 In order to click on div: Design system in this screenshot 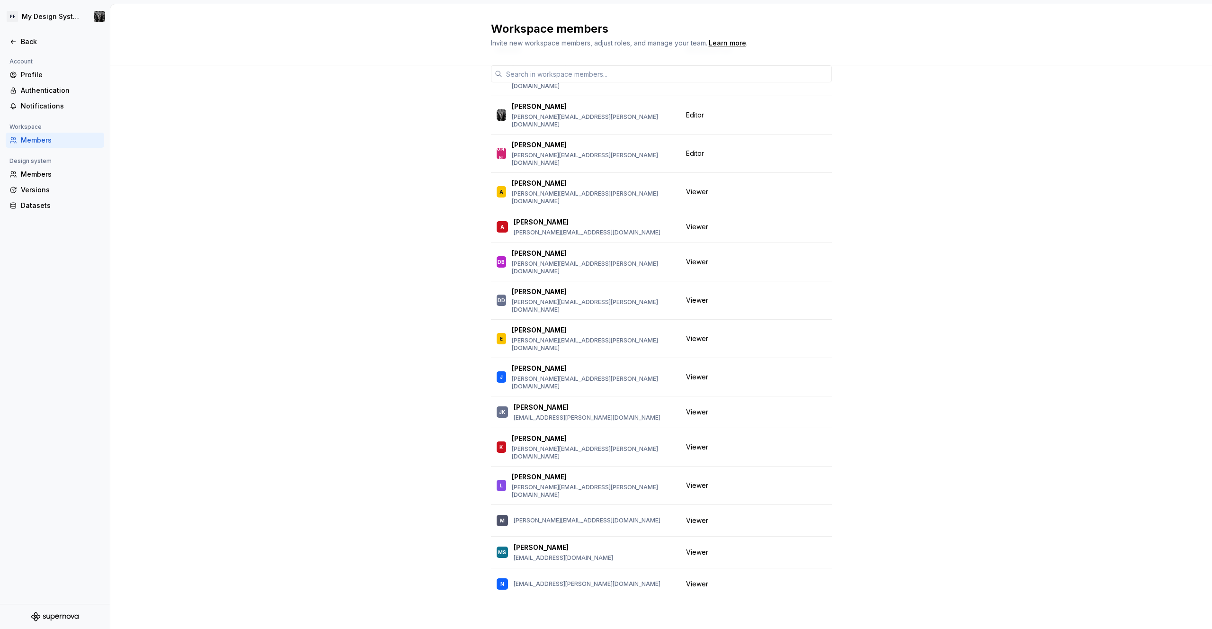, I will do `click(30, 161)`.